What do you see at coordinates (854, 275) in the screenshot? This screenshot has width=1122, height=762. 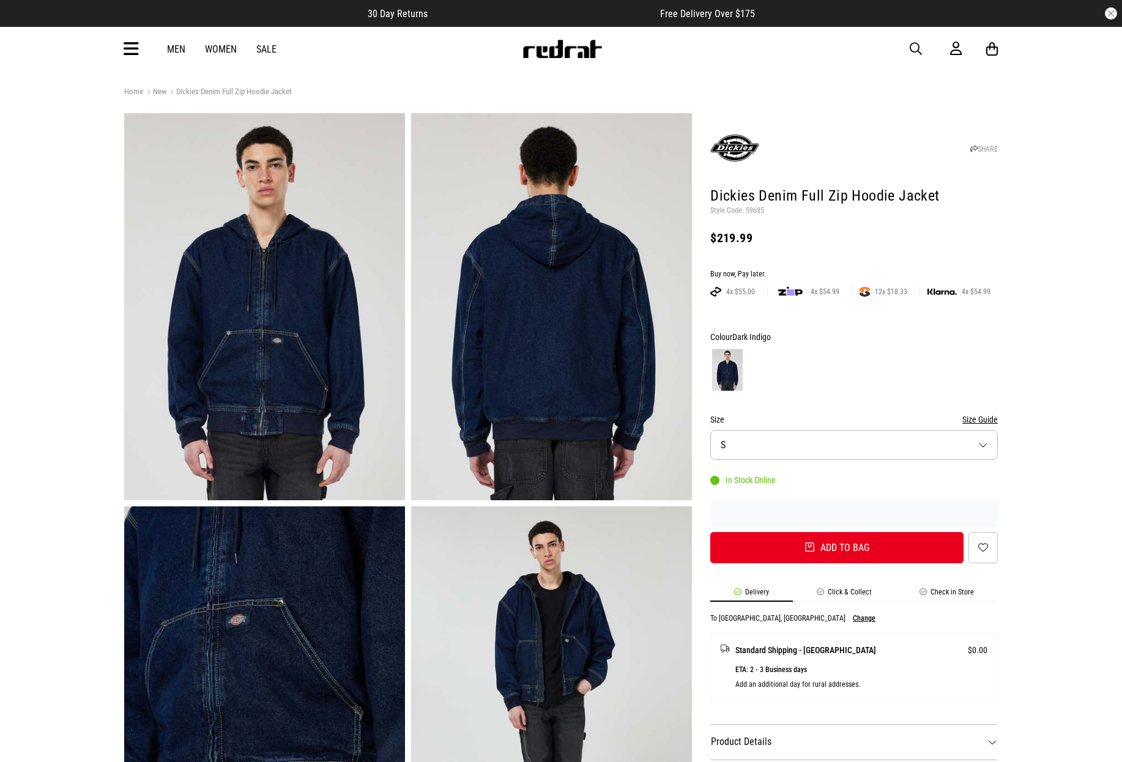 I see `div: Buy now, Pay later.` at bounding box center [854, 275].